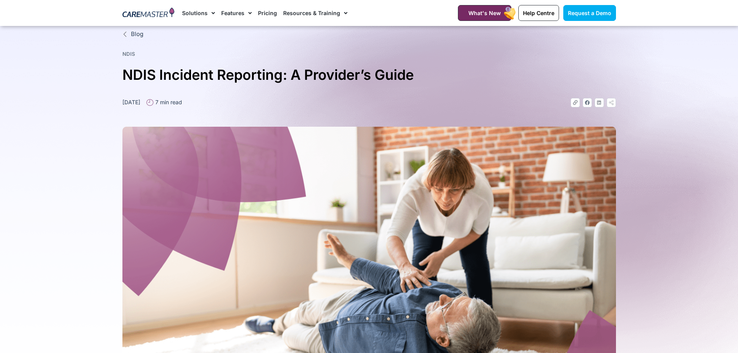 This screenshot has height=353, width=738. Describe the element at coordinates (538, 13) in the screenshot. I see `span: Help Centre` at that location.